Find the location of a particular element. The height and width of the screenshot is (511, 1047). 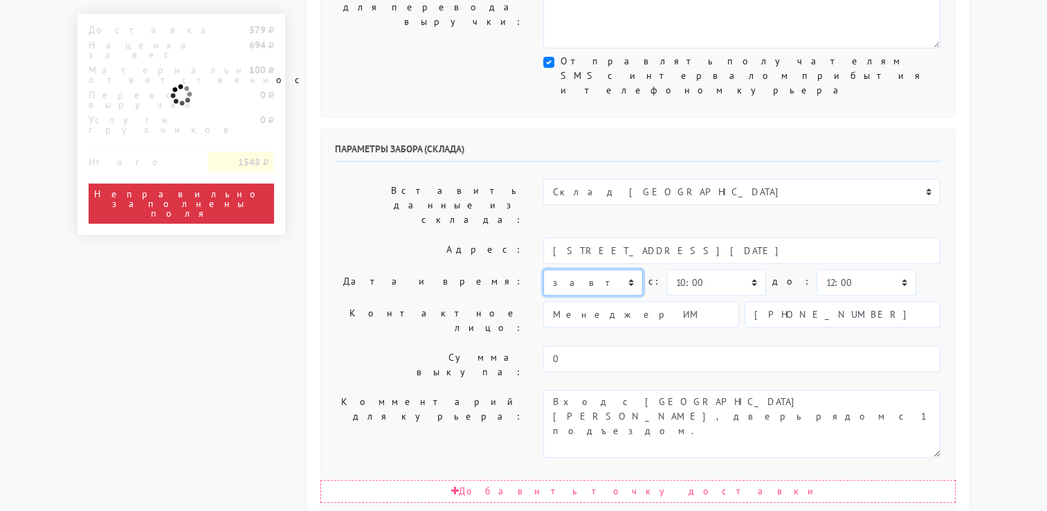

div: Добавить точку доставки is located at coordinates (638, 490).